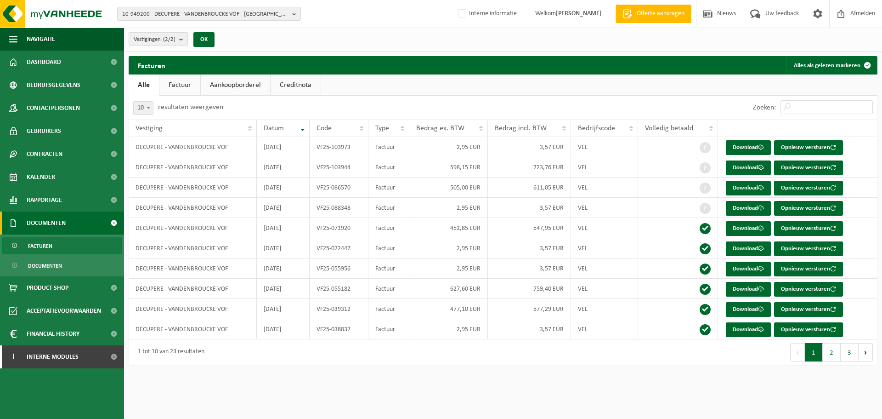 This screenshot has height=419, width=882. Describe the element at coordinates (339, 248) in the screenshot. I see `td: VF25-072447` at that location.